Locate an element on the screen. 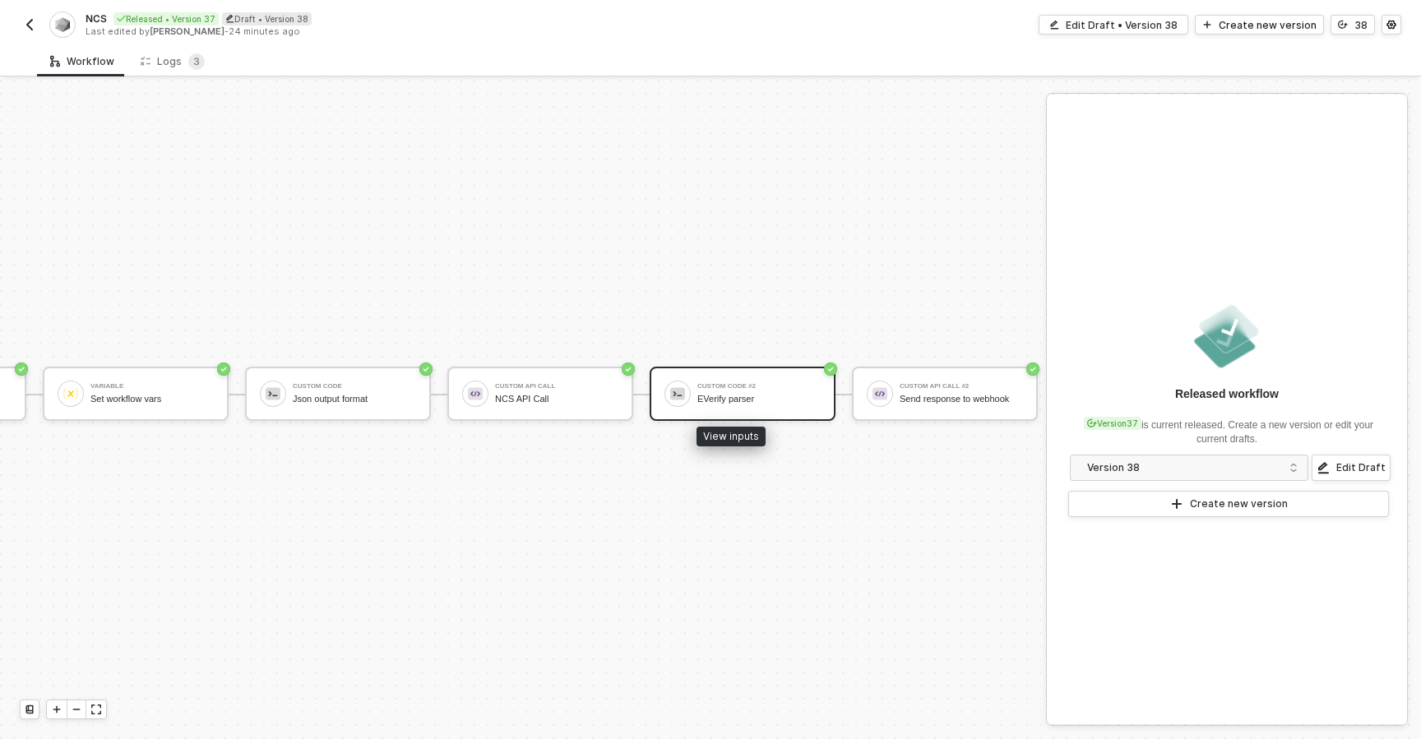  div: EVerify parser is located at coordinates (759, 399).